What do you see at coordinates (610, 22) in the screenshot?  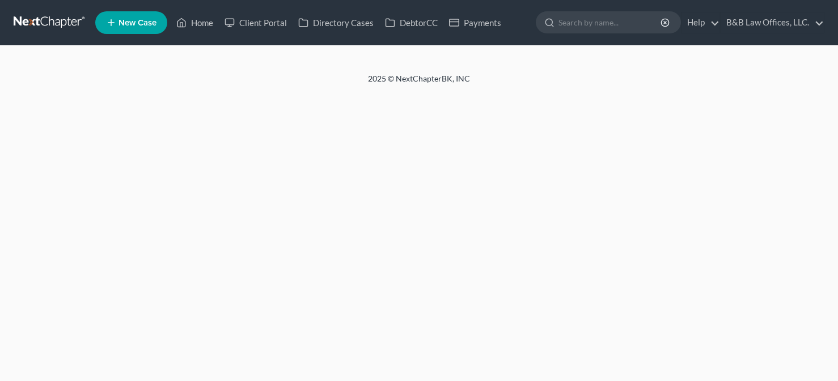 I see `input: Search by name...` at bounding box center [610, 22].